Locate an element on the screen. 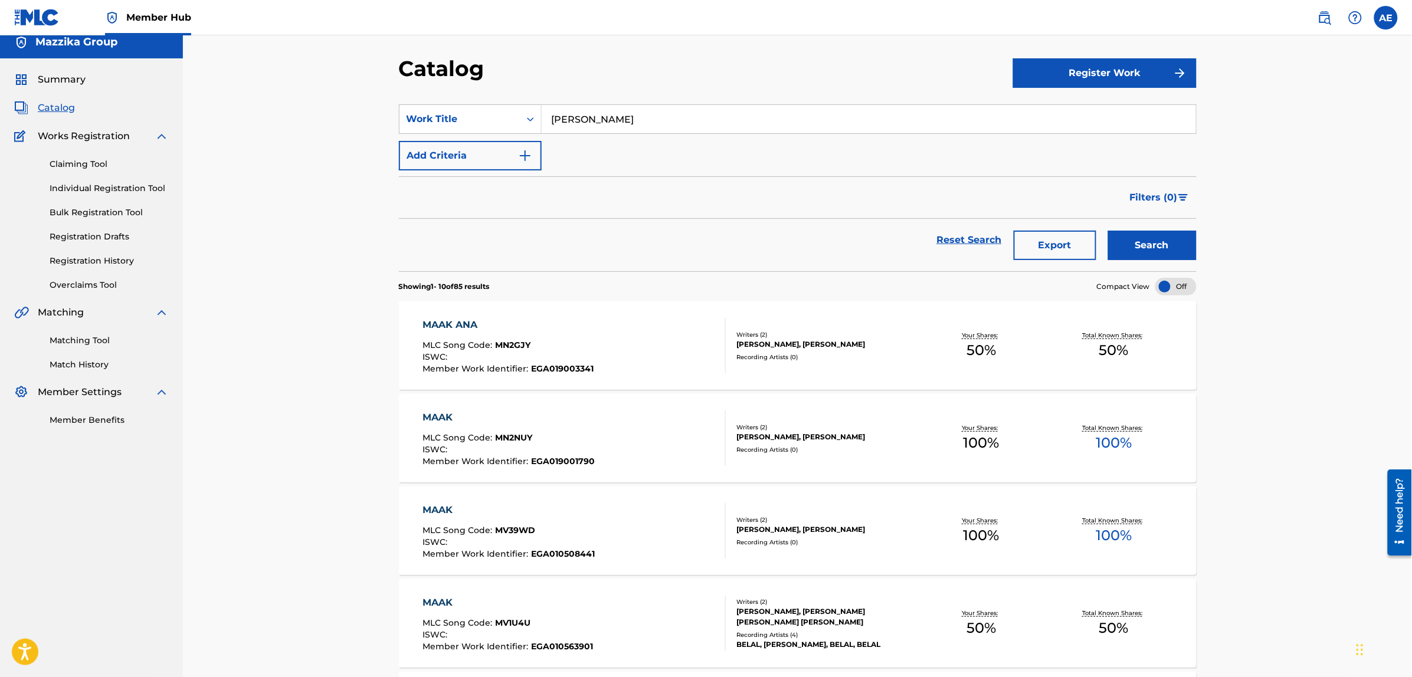  div: User Menu is located at coordinates (1386, 18).